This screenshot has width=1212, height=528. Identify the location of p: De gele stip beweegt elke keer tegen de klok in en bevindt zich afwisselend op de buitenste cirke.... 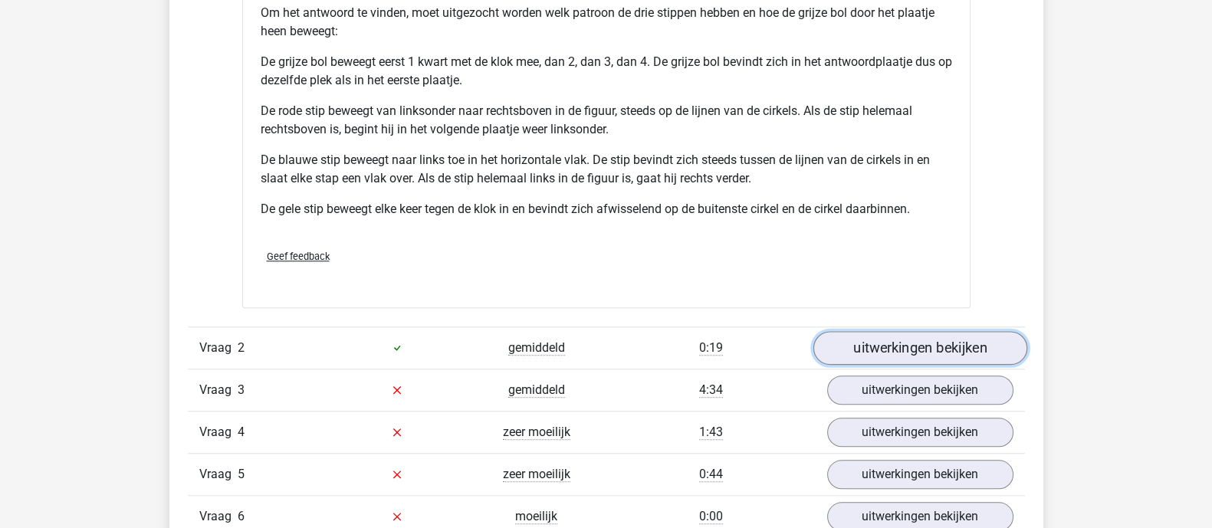
(606, 209).